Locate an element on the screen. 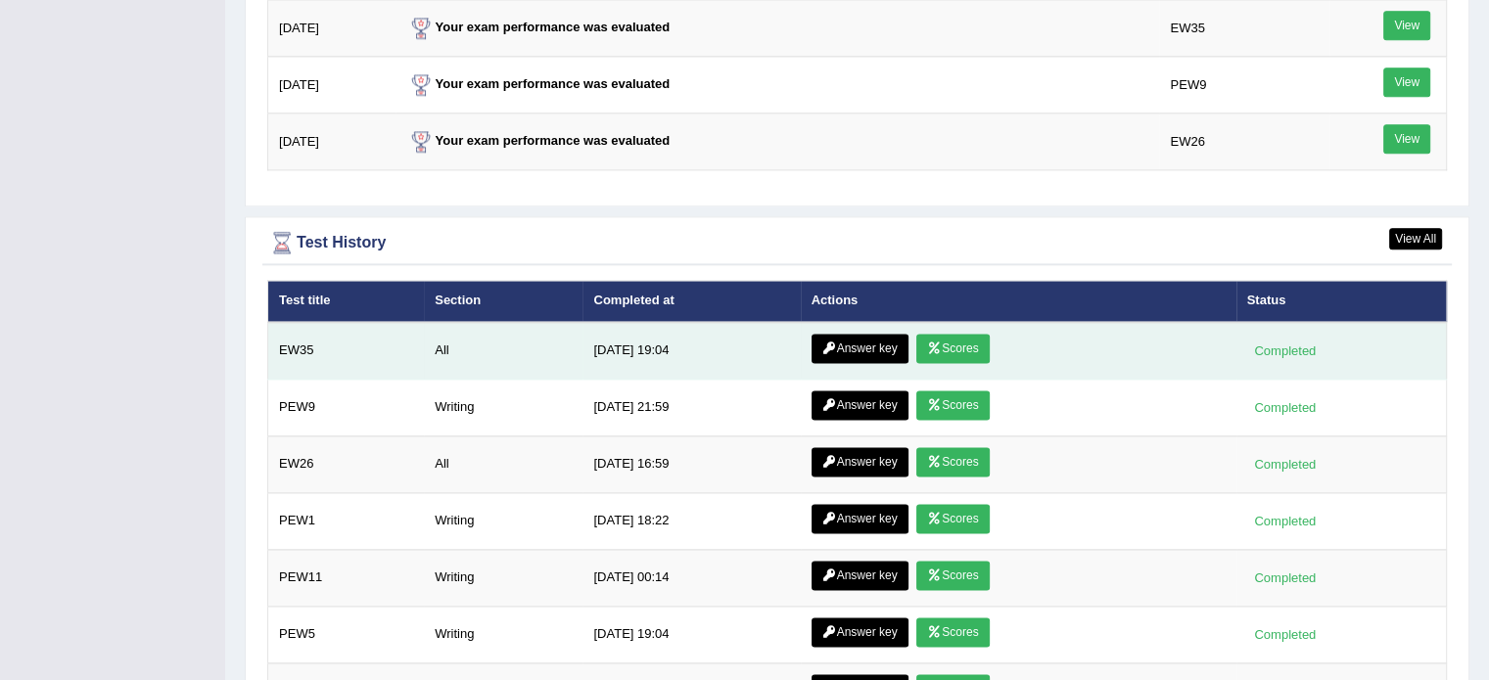 Image resolution: width=1489 pixels, height=680 pixels. td: EW35 is located at coordinates (346, 350).